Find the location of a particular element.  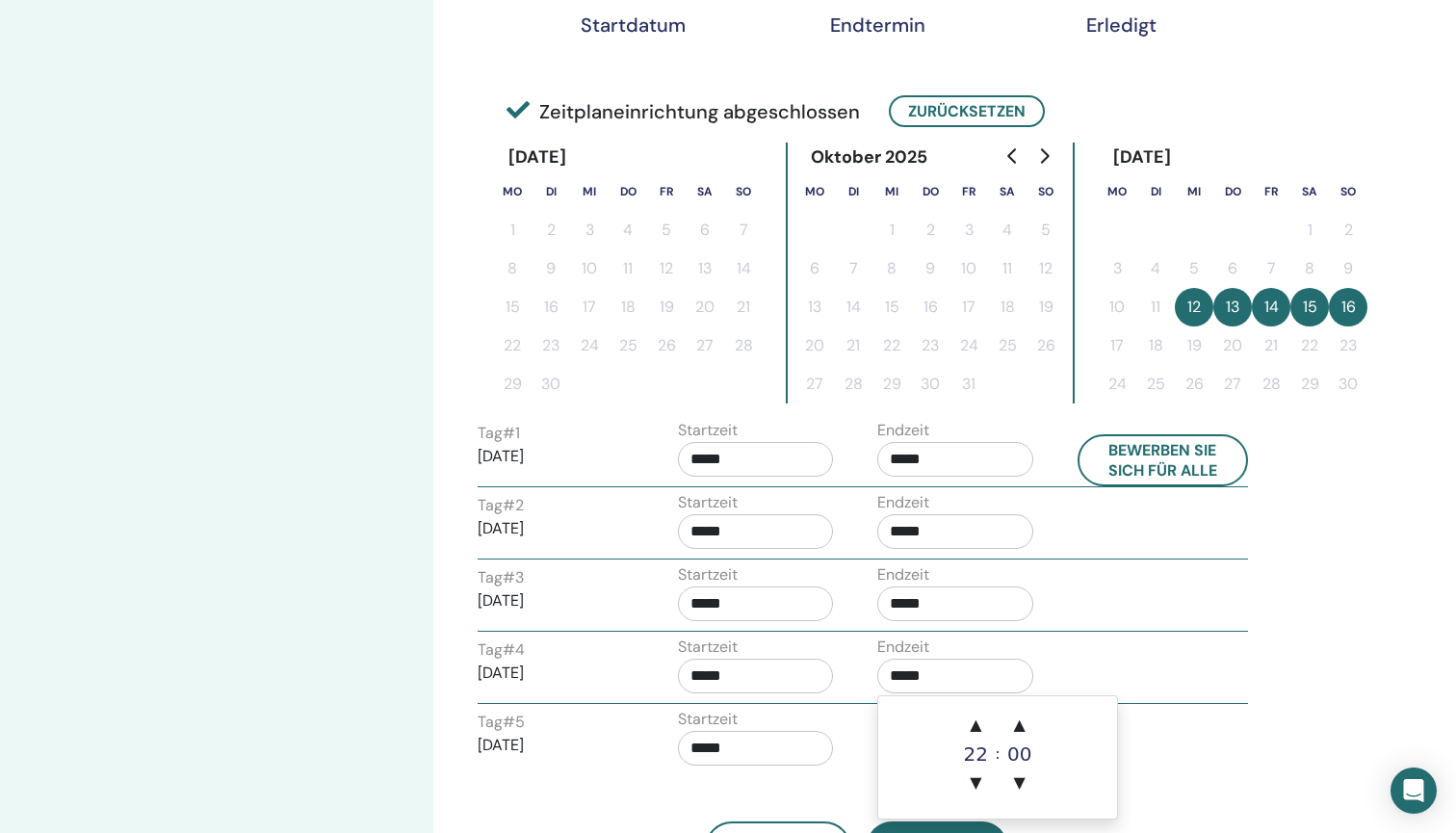

button: 11 is located at coordinates (1007, 269).